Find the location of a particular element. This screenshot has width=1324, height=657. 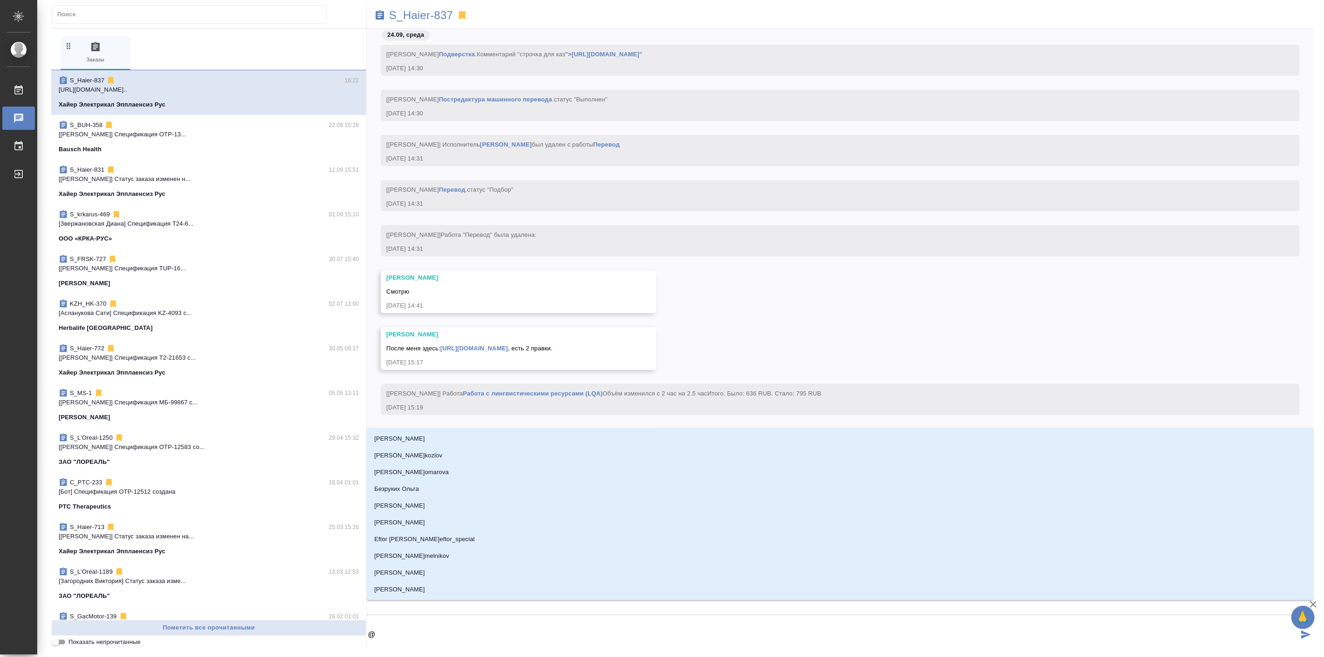

span: После меня здесь: , есть 2 правки. is located at coordinates (469, 348).